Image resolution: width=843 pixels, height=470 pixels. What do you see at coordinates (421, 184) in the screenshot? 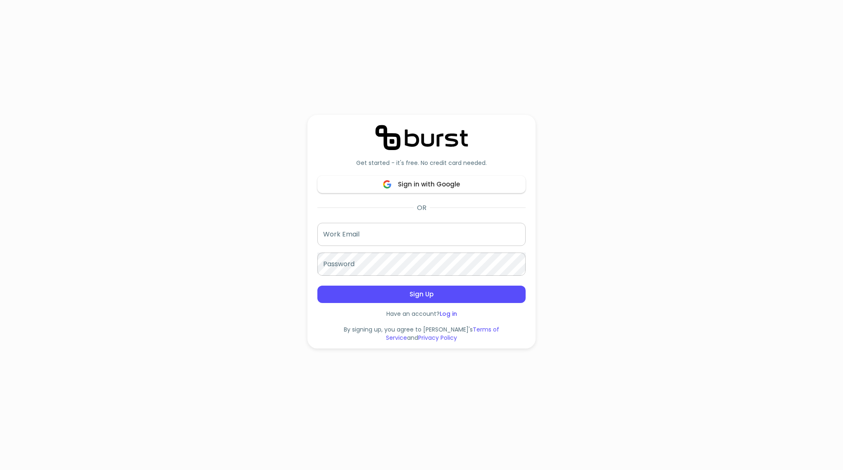
I see `span: Sign in with Google` at bounding box center [421, 184].